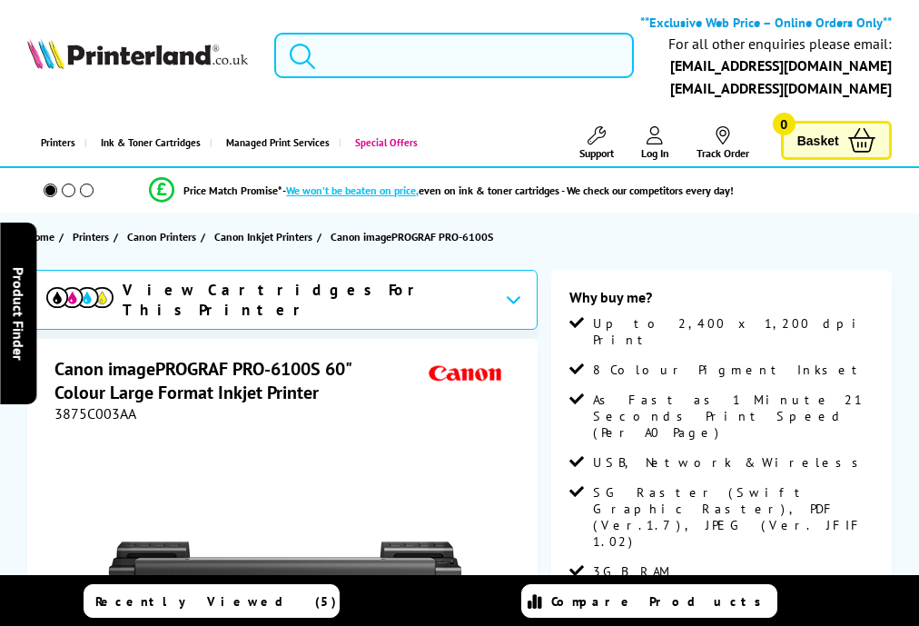  Describe the element at coordinates (95, 413) in the screenshot. I see `span: 3875C003AA` at that location.